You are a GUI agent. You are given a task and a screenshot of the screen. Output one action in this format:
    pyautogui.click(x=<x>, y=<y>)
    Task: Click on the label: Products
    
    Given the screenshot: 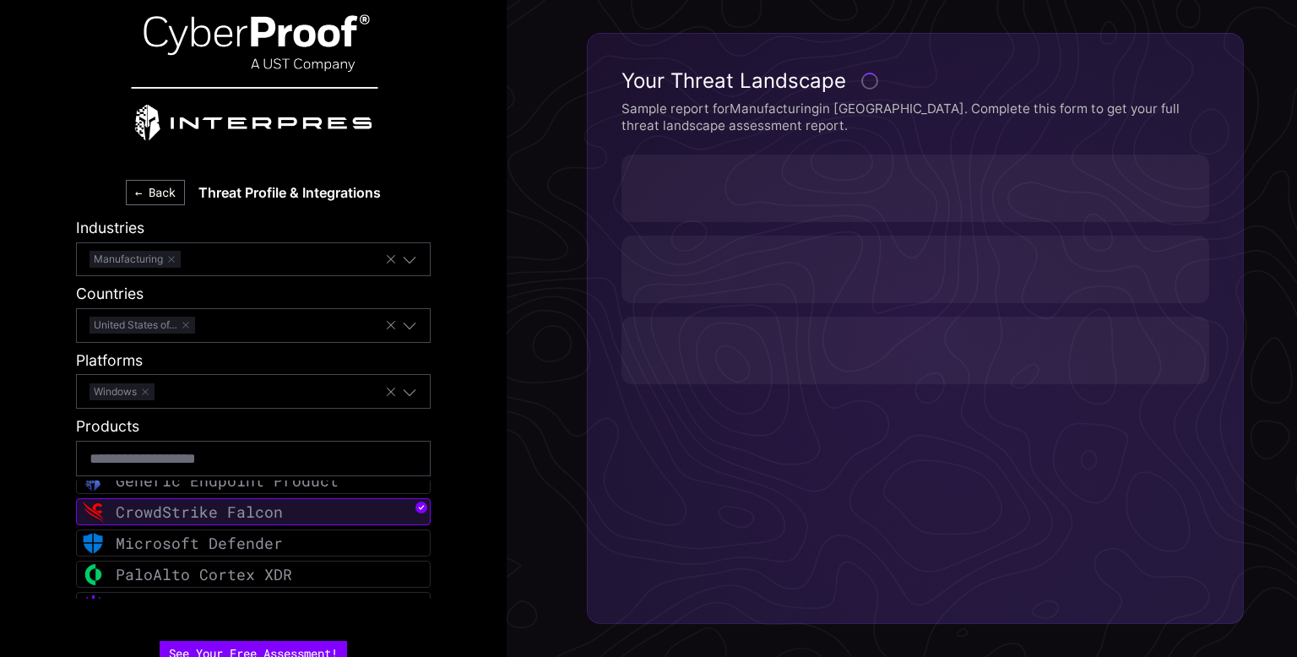 What is the action you would take?
    pyautogui.click(x=253, y=426)
    